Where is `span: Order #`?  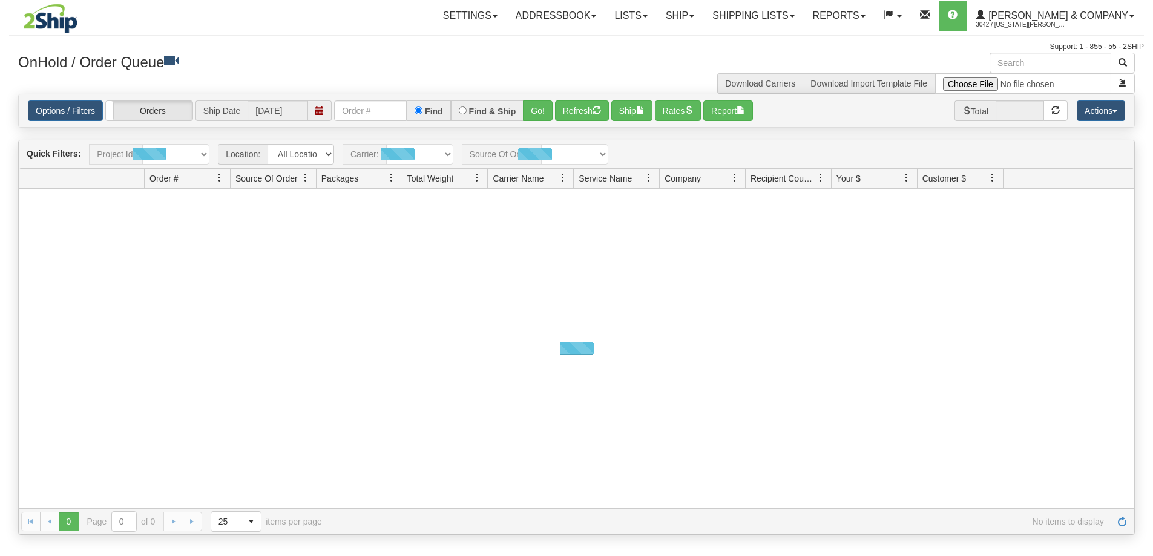
span: Order # is located at coordinates (163, 179).